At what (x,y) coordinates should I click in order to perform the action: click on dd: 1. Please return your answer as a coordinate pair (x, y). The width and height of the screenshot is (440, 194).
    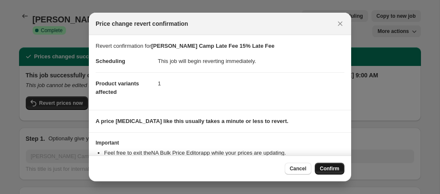
    Looking at the image, I should click on (251, 83).